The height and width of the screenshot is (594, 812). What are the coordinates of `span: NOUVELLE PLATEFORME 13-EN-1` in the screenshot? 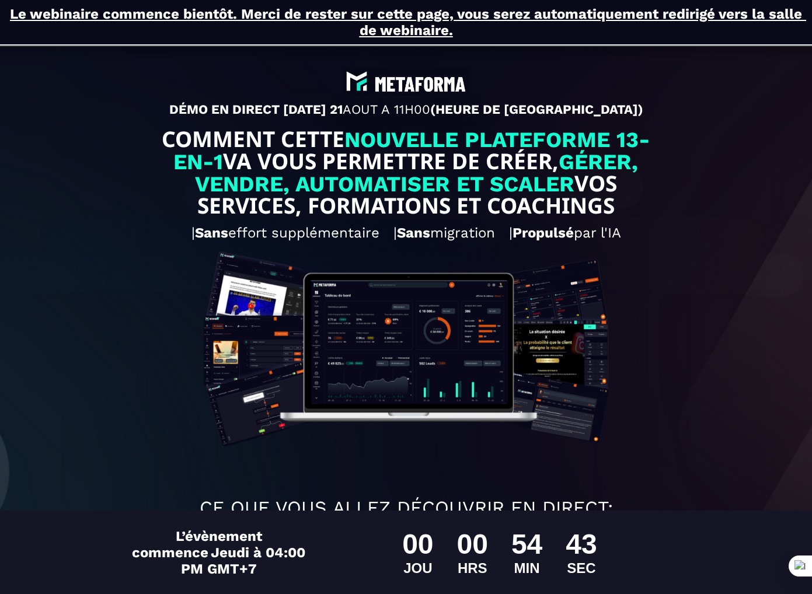 It's located at (411, 151).